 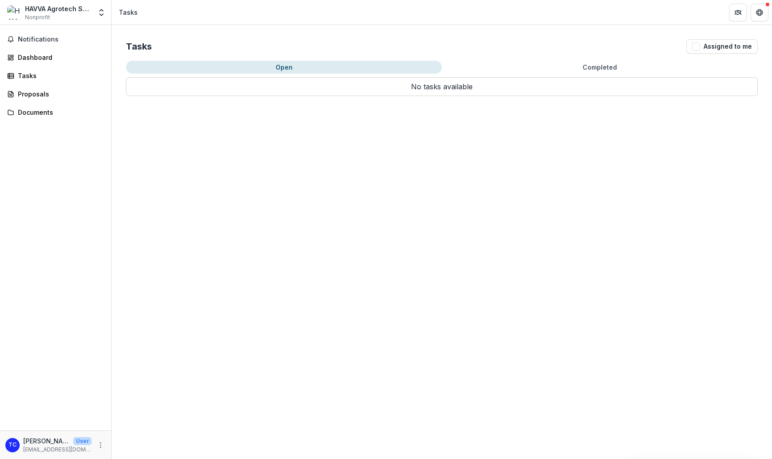 What do you see at coordinates (61, 39) in the screenshot?
I see `span: Notifications` at bounding box center [61, 39].